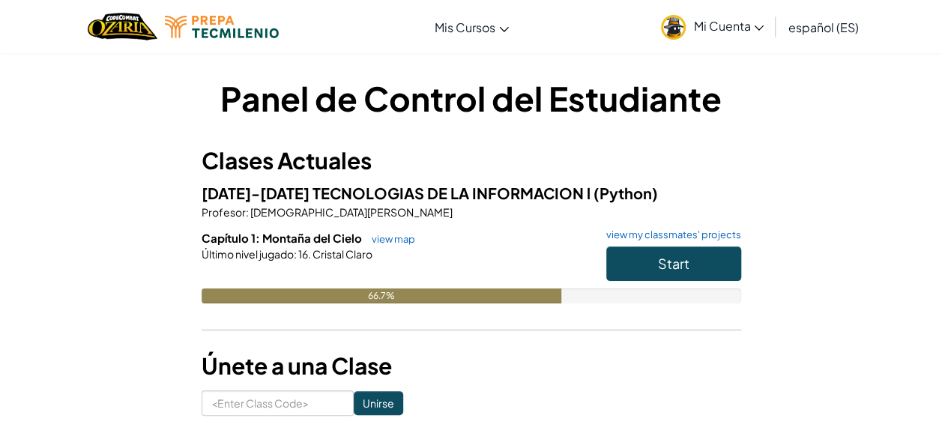 This screenshot has width=942, height=445. What do you see at coordinates (712, 26) in the screenshot?
I see `a: Mi Cuenta` at bounding box center [712, 26].